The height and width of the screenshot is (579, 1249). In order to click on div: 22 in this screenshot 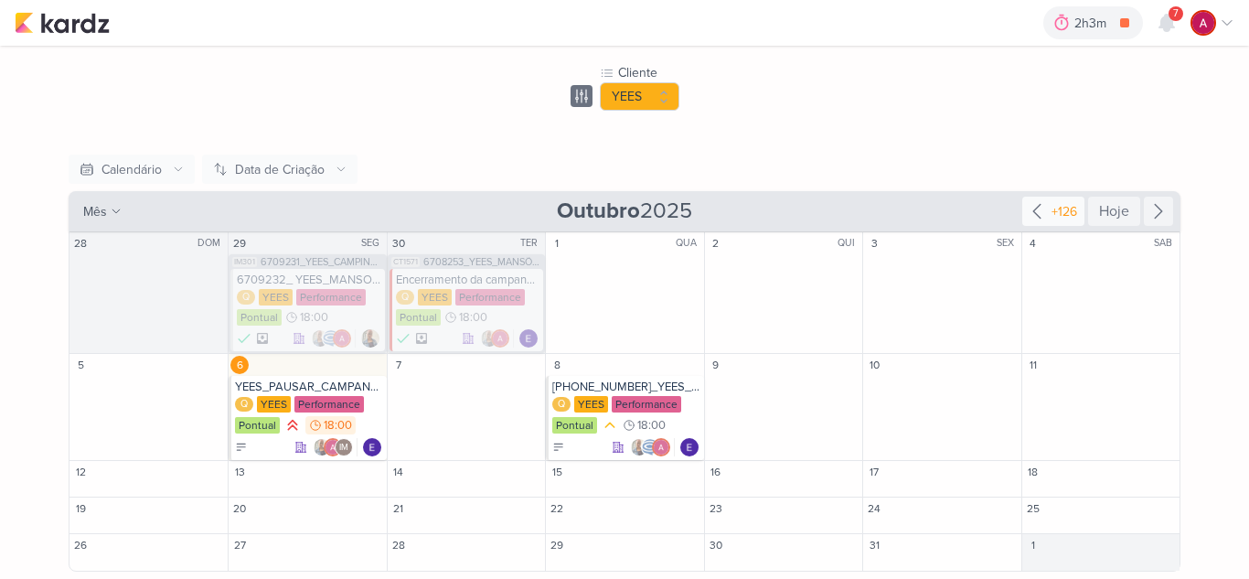, I will do `click(557, 508)`.